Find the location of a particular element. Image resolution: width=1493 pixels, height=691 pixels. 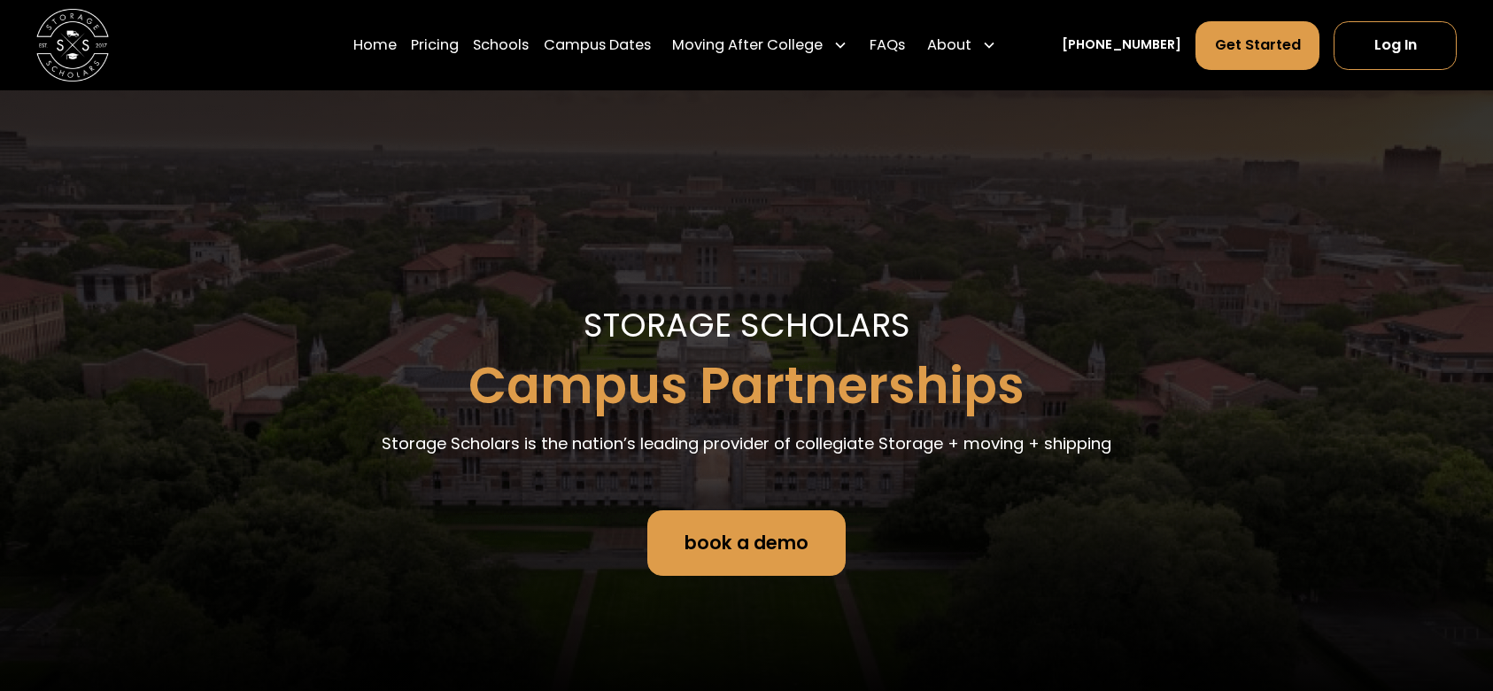

img: Storage Scholars main logo is located at coordinates (73, 45).